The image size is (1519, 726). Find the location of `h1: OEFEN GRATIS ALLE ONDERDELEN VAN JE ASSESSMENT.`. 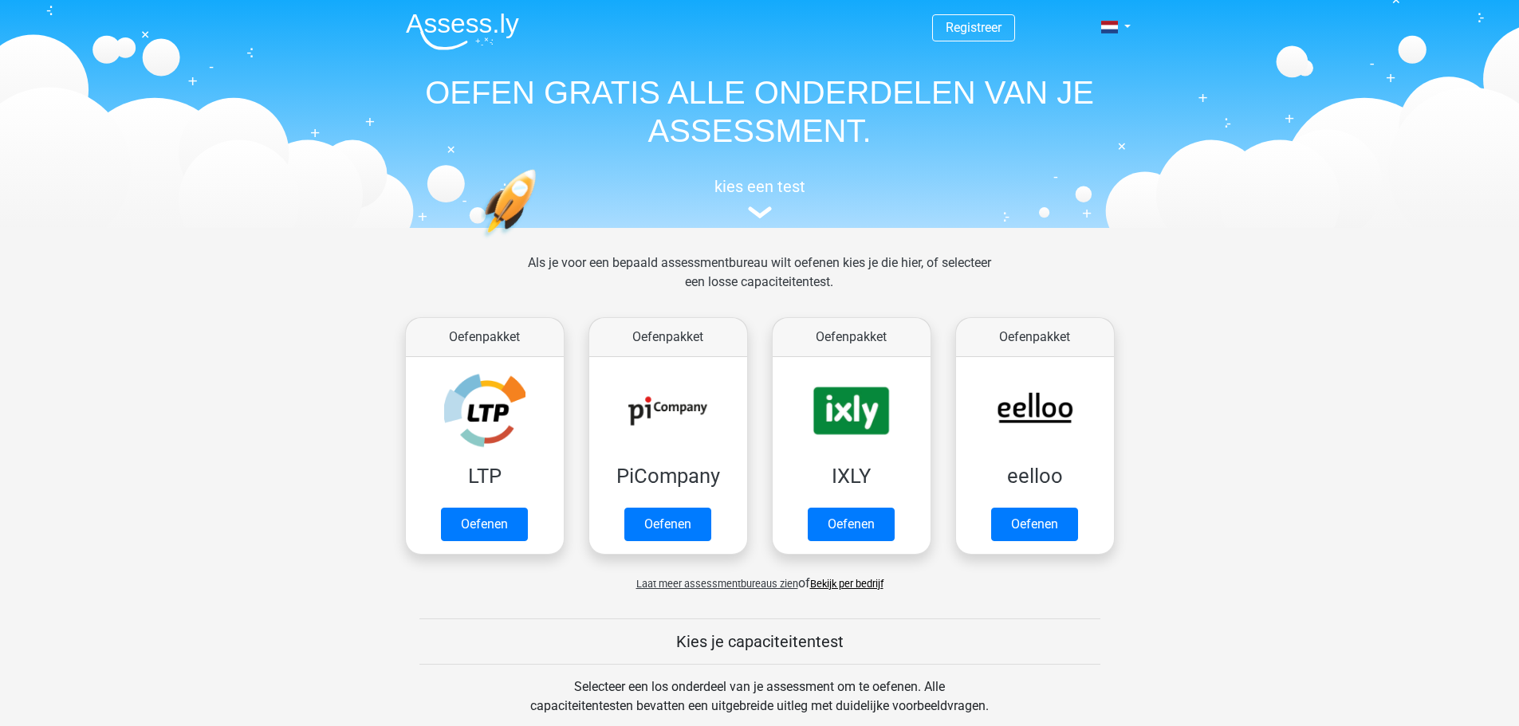

h1: OEFEN GRATIS ALLE ONDERDELEN VAN JE ASSESSMENT. is located at coordinates (760, 112).